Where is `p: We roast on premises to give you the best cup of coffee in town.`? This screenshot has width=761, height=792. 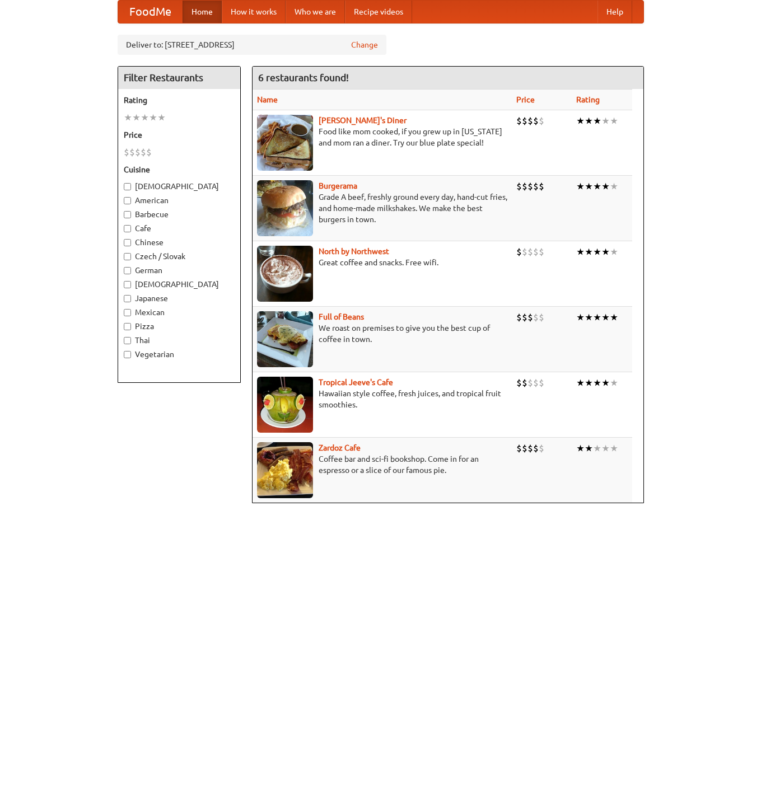
p: We roast on premises to give you the best cup of coffee in town. is located at coordinates (382, 334).